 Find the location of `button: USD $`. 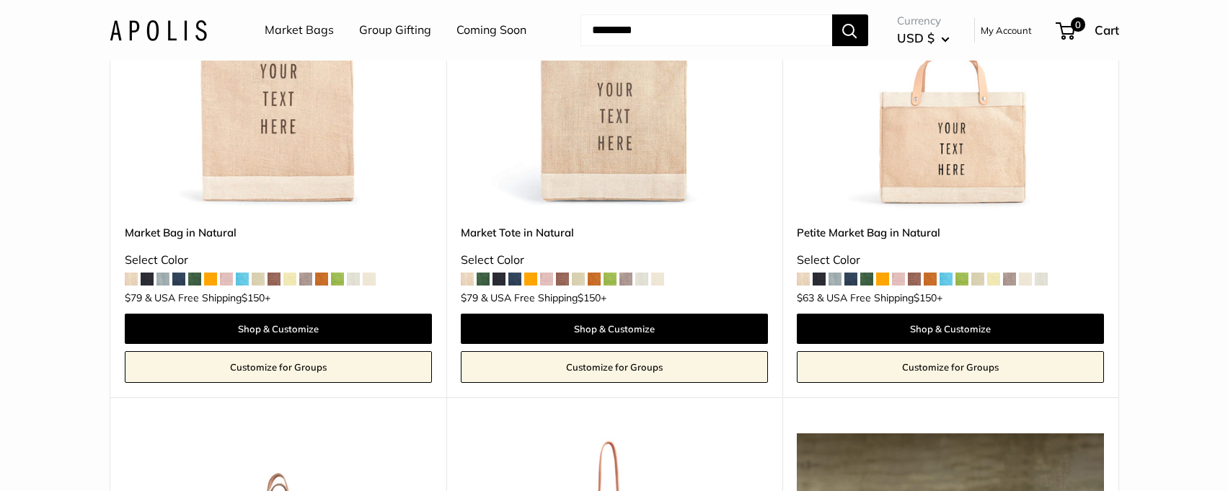

button: USD $ is located at coordinates (923, 38).